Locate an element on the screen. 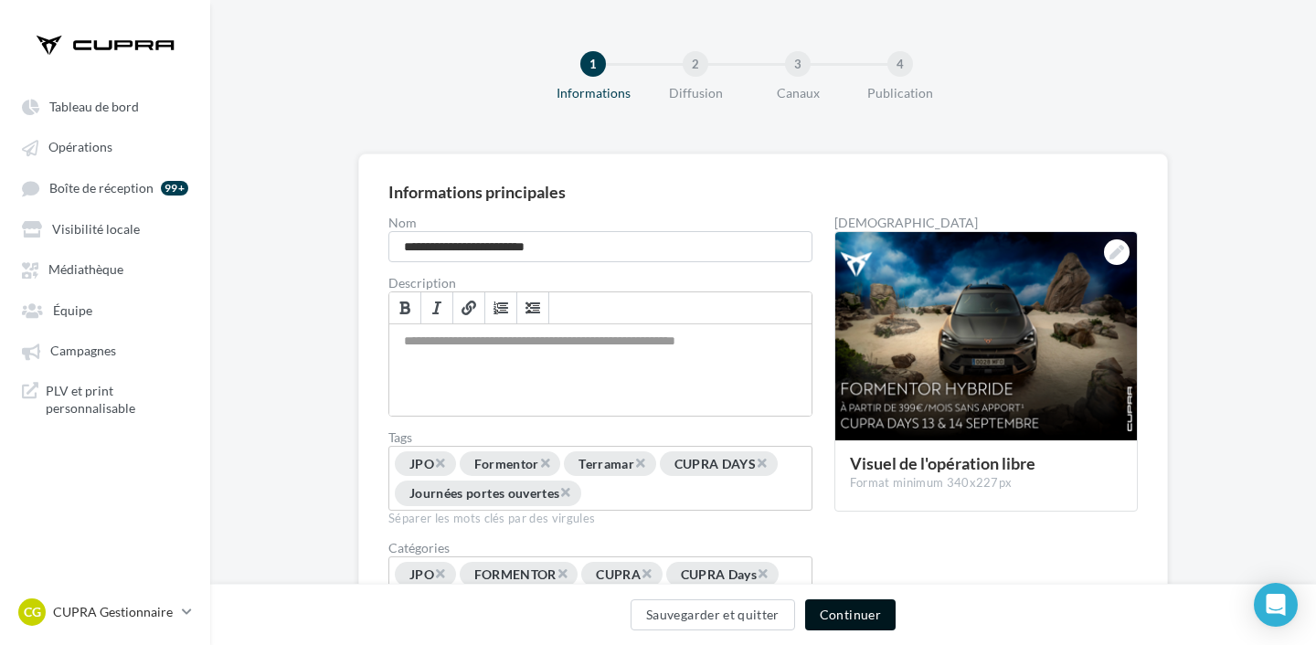 Image resolution: width=1316 pixels, height=645 pixels. span: Tableau de bord is located at coordinates (94, 106).